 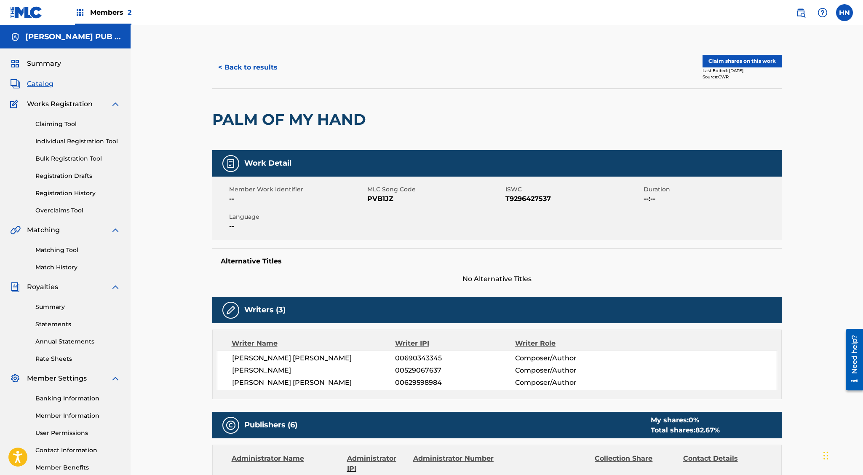 What do you see at coordinates (231, 425) in the screenshot?
I see `img: Publishers` at bounding box center [231, 425].